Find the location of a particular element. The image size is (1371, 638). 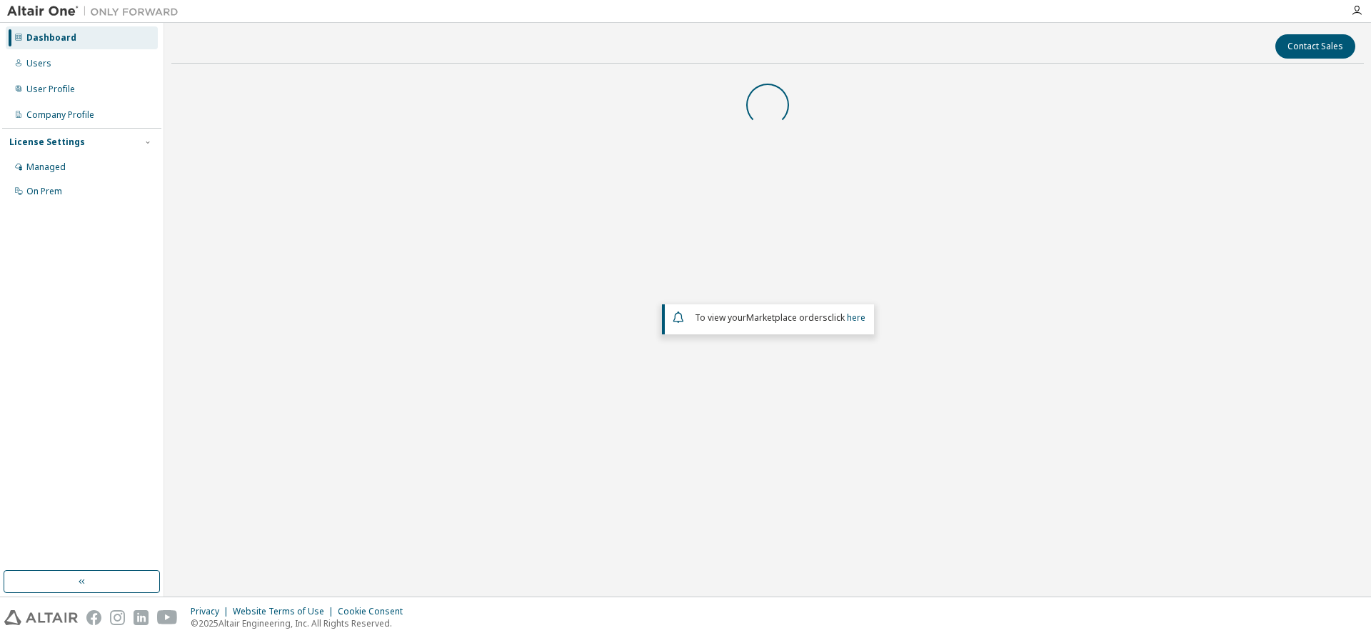

em: Marketplace orders is located at coordinates (787, 317).